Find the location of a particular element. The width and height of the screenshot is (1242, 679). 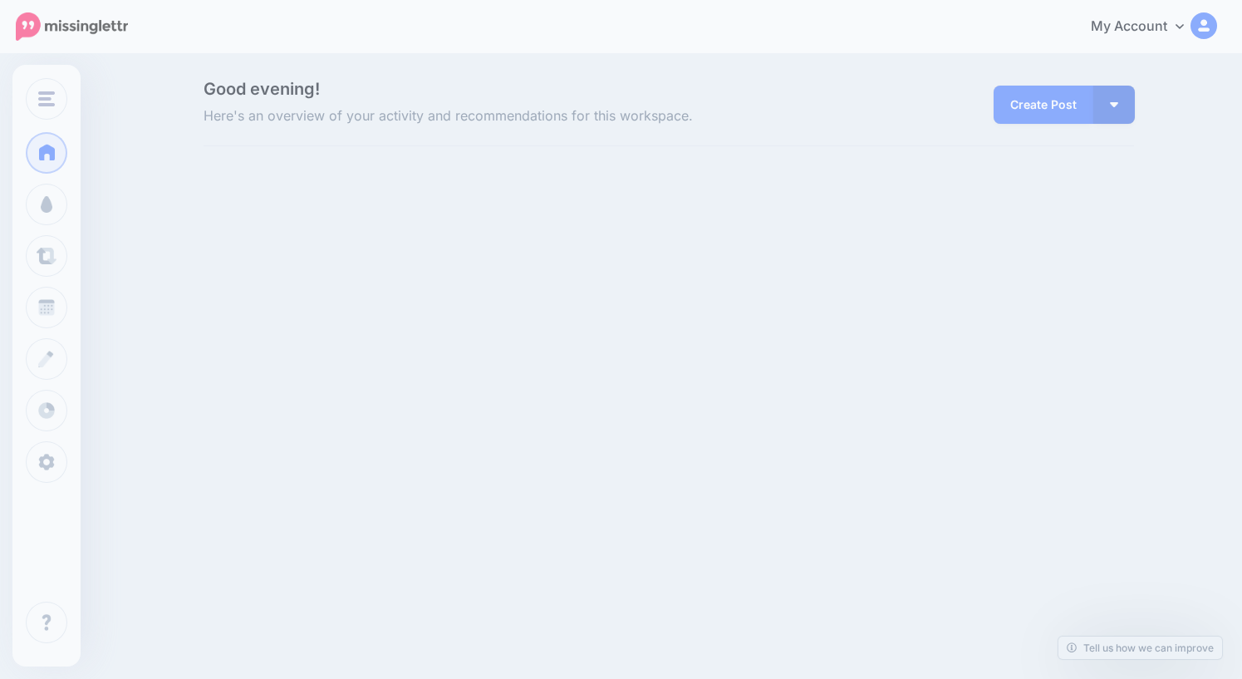

a: Tell us how we can improve is located at coordinates (1140, 647).